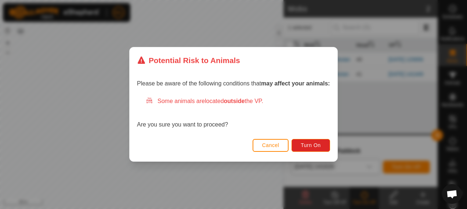  I want to click on span: Turn On, so click(311, 146).